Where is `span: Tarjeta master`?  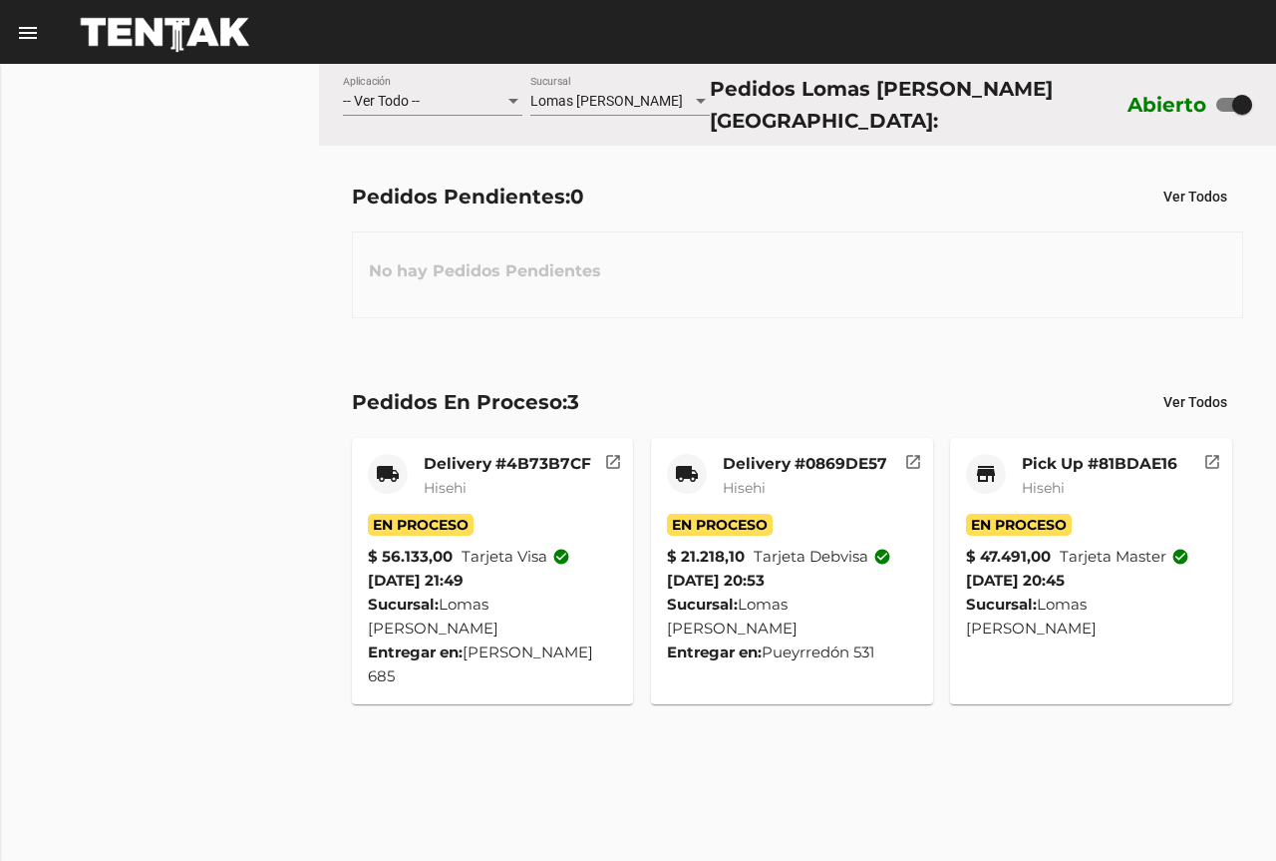 span: Tarjeta master is located at coordinates (1125, 556).